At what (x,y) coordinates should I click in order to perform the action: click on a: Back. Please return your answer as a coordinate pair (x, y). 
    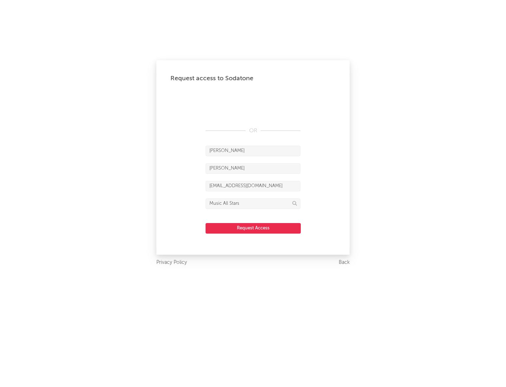
    Looking at the image, I should click on (344, 262).